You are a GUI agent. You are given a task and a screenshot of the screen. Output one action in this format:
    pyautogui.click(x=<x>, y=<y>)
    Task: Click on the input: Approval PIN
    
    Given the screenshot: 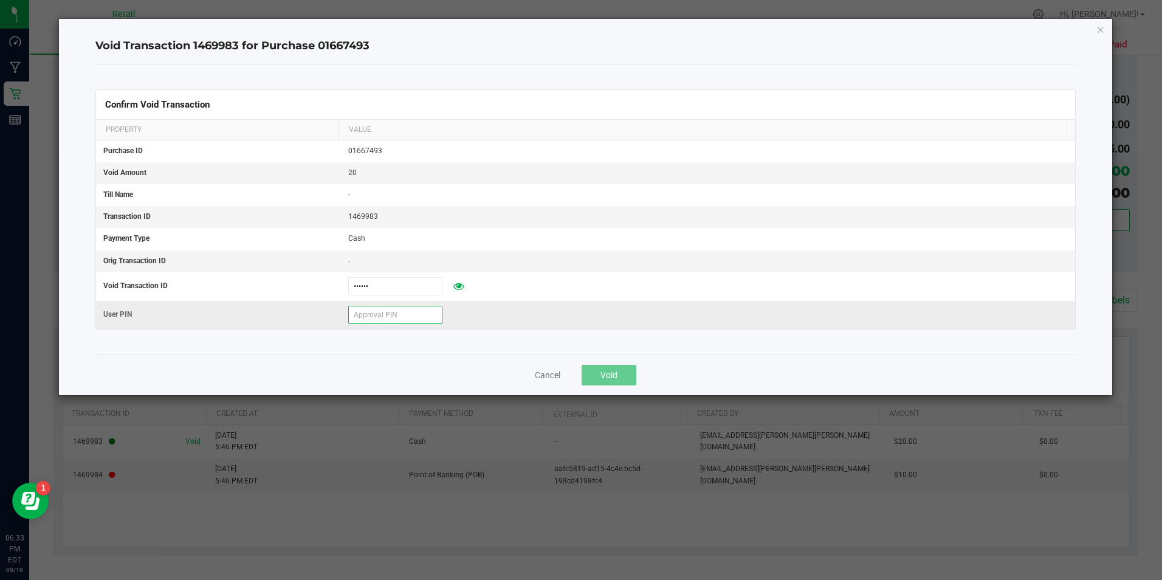 What is the action you would take?
    pyautogui.click(x=395, y=315)
    